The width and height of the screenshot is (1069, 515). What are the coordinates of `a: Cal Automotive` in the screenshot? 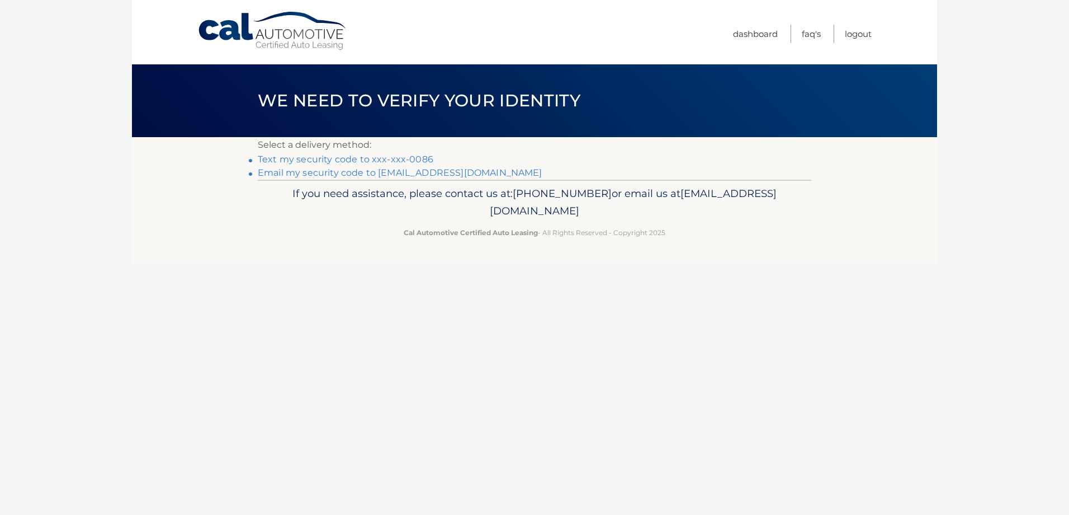 It's located at (273, 31).